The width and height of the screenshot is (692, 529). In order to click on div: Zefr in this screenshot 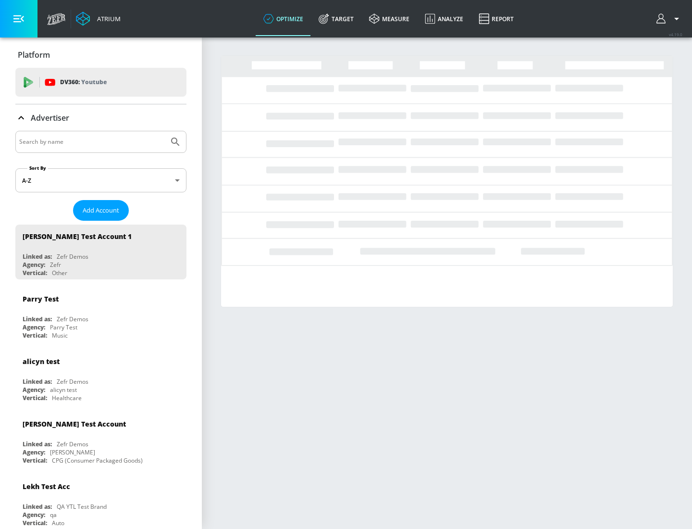, I will do `click(55, 264)`.